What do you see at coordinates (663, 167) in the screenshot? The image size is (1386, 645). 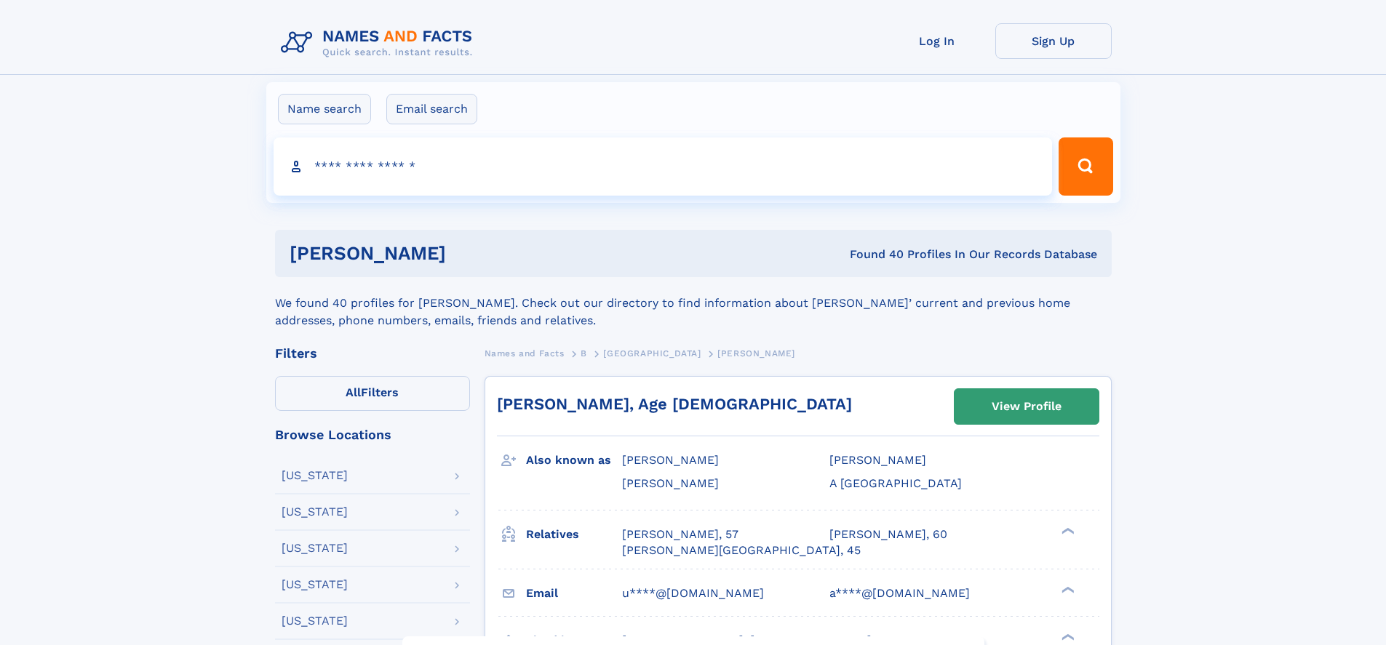 I see `input: search input` at bounding box center [663, 167].